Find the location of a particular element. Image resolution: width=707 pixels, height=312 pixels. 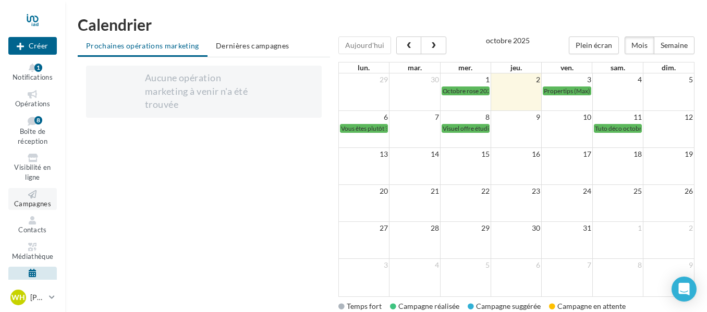

div: Temps fort is located at coordinates (360, 307).